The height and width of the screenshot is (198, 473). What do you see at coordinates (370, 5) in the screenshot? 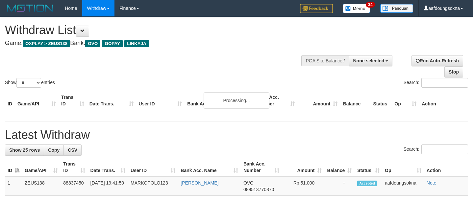
I see `span: 34` at bounding box center [370, 5].